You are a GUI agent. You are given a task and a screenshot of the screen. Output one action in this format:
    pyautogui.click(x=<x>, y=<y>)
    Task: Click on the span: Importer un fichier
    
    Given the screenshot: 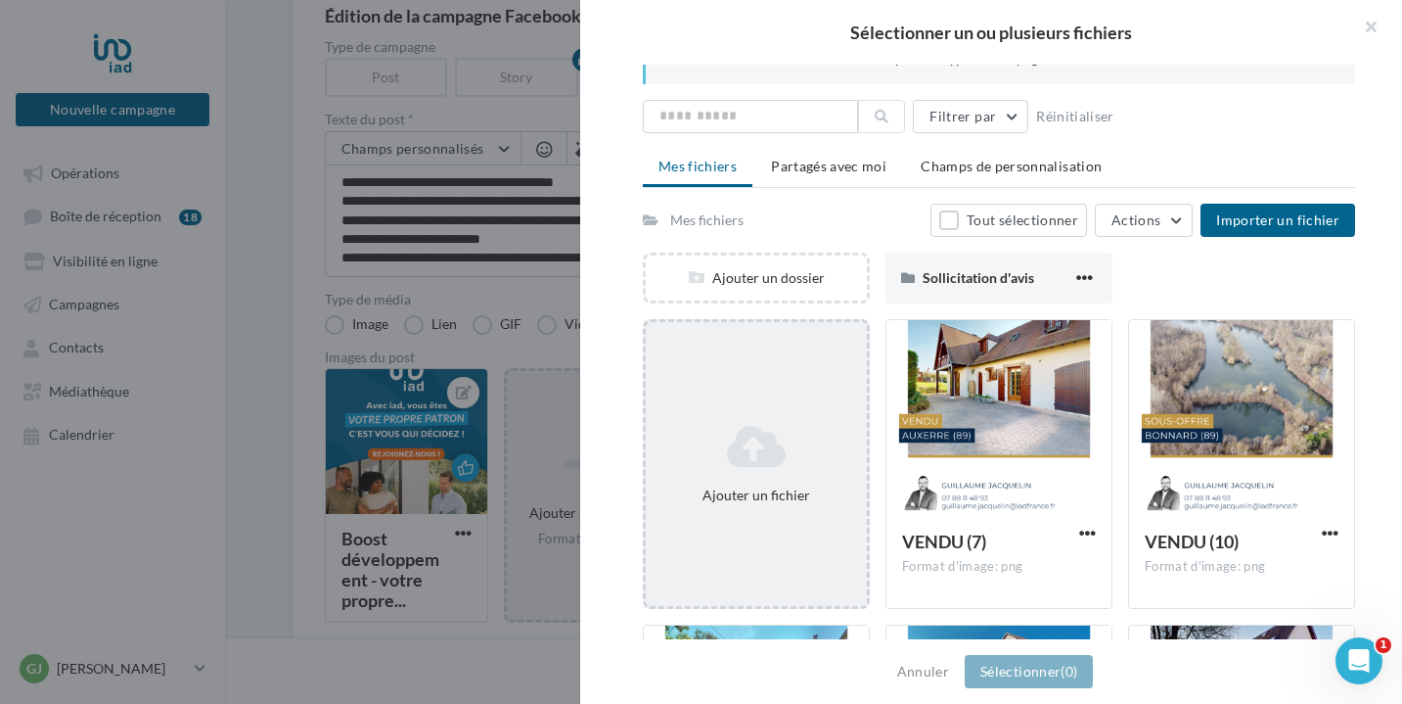 What is the action you would take?
    pyautogui.click(x=1278, y=219)
    